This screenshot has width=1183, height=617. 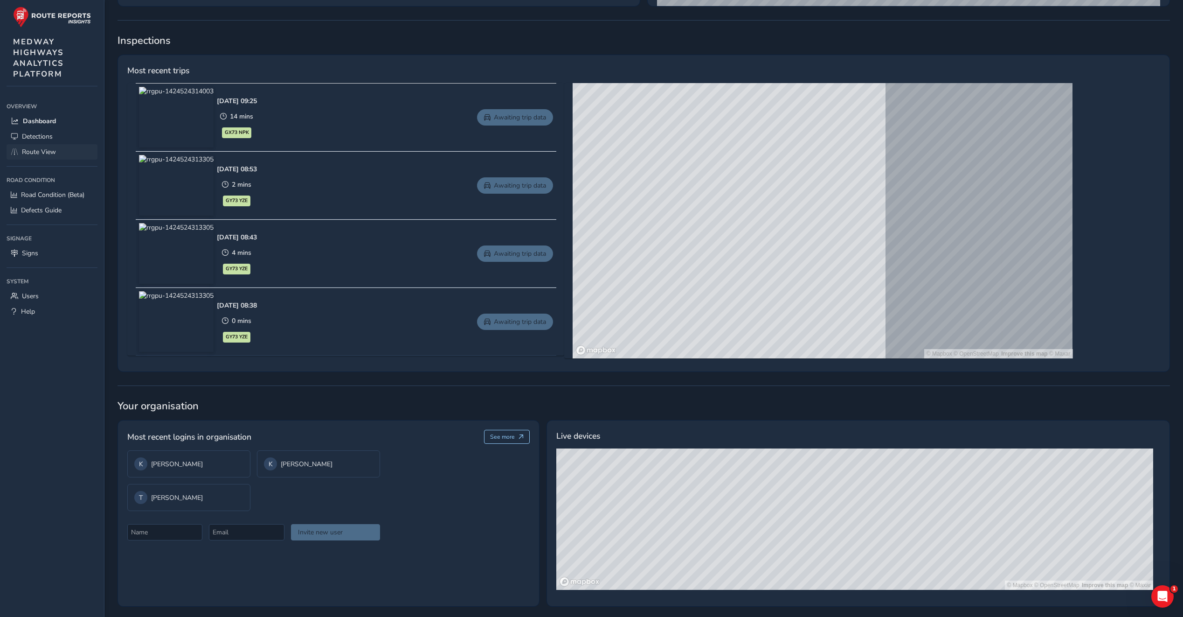 What do you see at coordinates (644, 406) in the screenshot?
I see `span: Your organisation` at bounding box center [644, 406].